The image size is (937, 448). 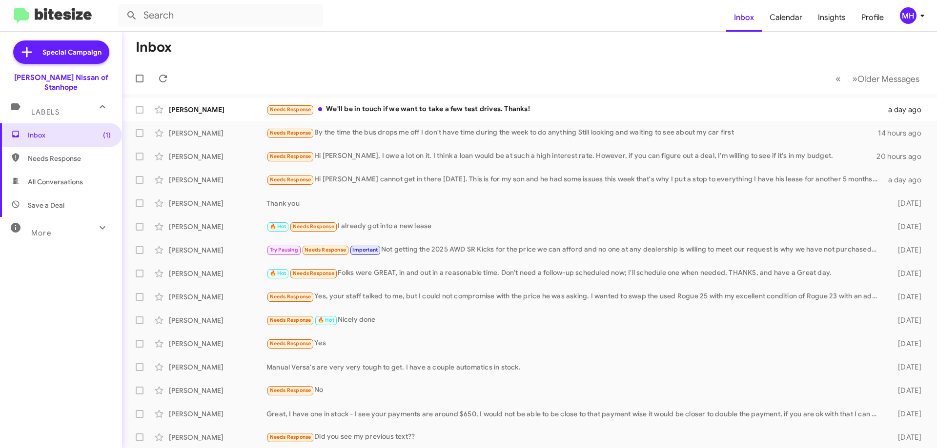 What do you see at coordinates (574, 226) in the screenshot?
I see `div: I already got into a new lease` at bounding box center [574, 226].